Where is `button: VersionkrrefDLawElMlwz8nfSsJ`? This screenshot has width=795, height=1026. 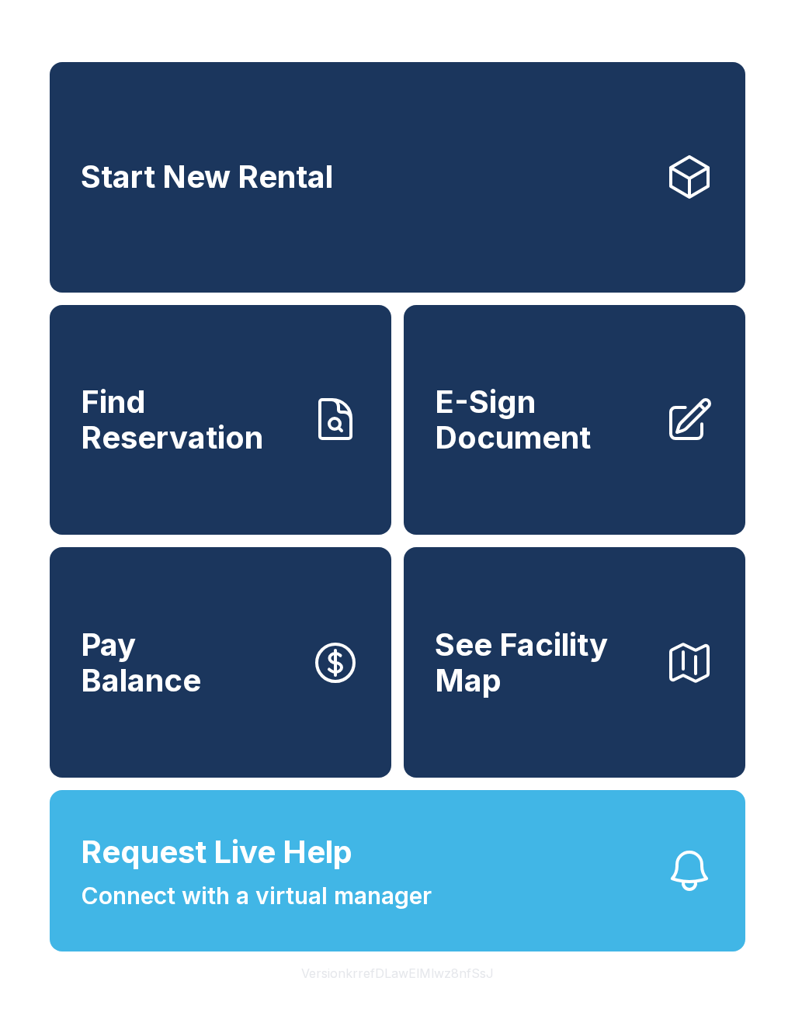 button: VersionkrrefDLawElMlwz8nfSsJ is located at coordinates (398, 974).